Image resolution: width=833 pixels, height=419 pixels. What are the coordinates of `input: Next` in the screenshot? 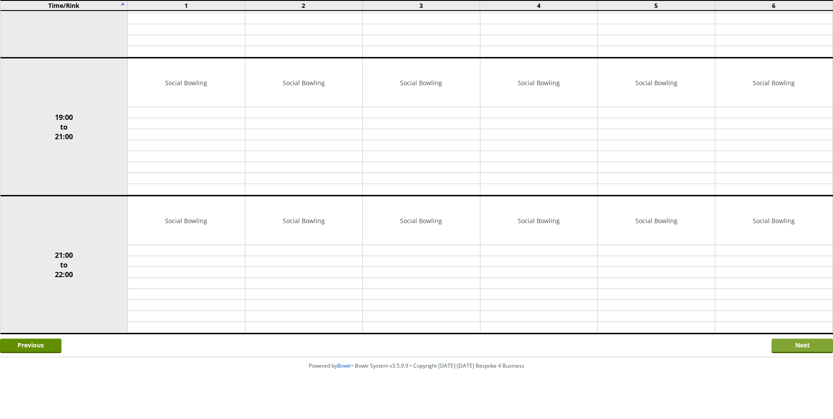 It's located at (802, 345).